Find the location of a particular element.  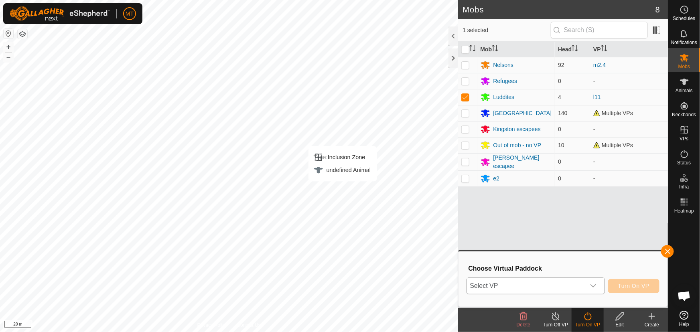

span: Delete is located at coordinates (524, 325).